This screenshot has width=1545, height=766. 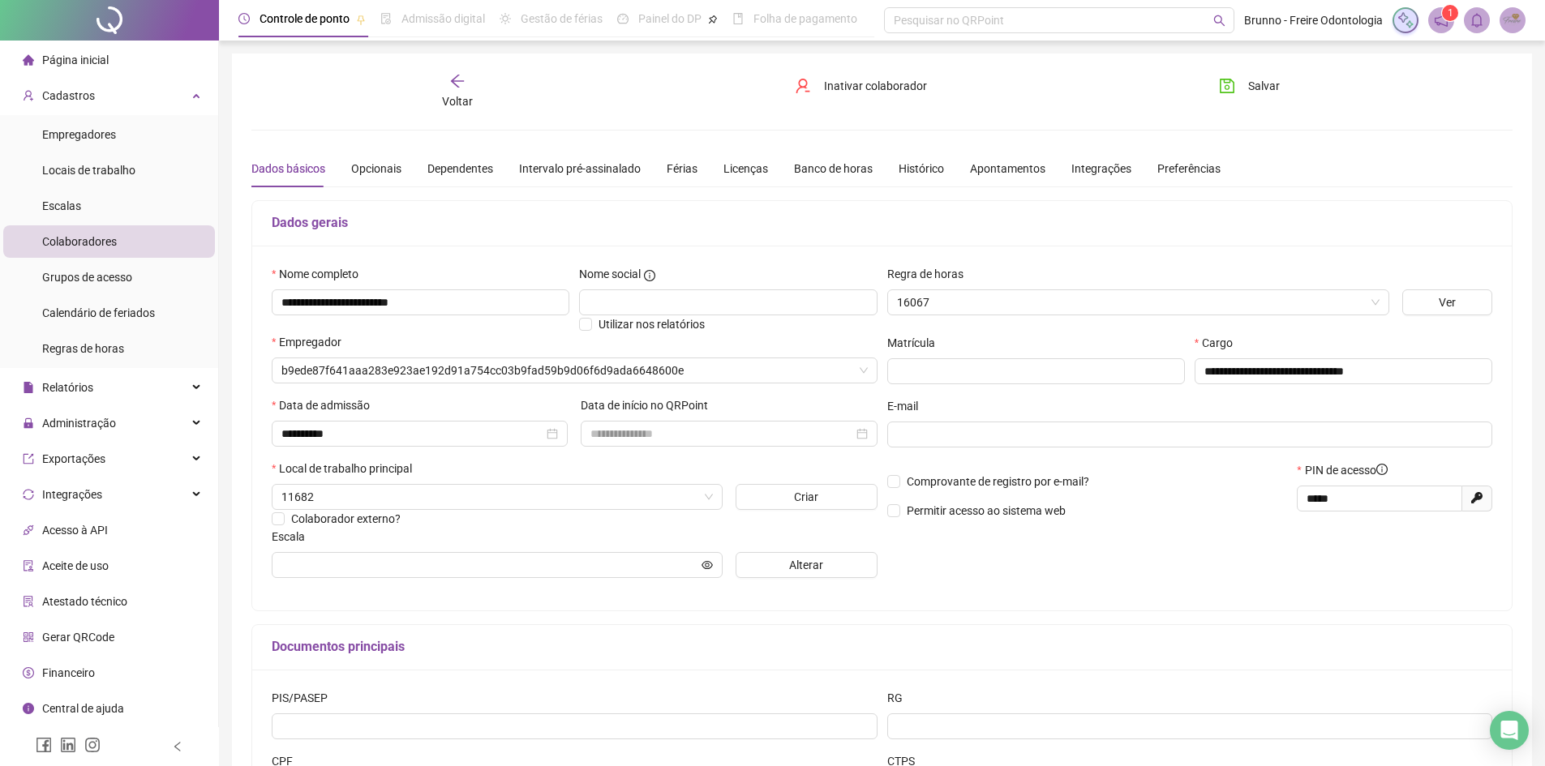 What do you see at coordinates (623, 19) in the screenshot?
I see `span: dashboard` at bounding box center [623, 19].